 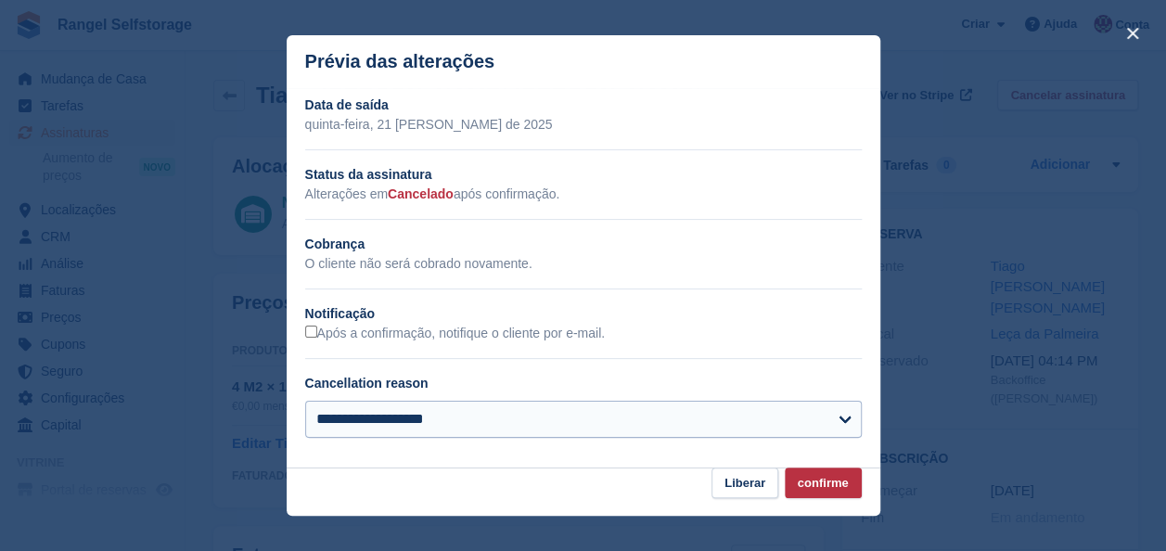 What do you see at coordinates (584, 194) in the screenshot?
I see `p: Alterações em após confirmação.` at bounding box center [584, 194].